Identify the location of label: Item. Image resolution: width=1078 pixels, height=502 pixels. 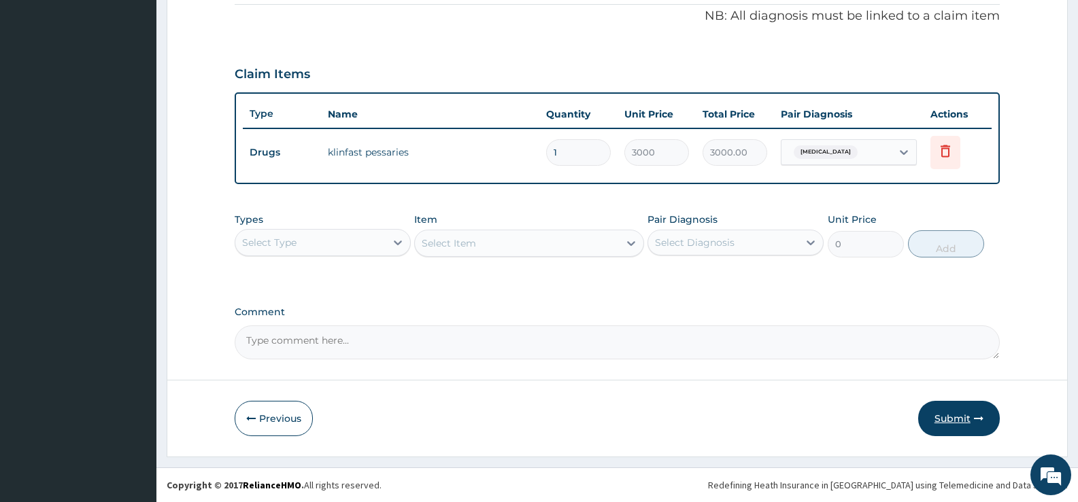
(426, 220).